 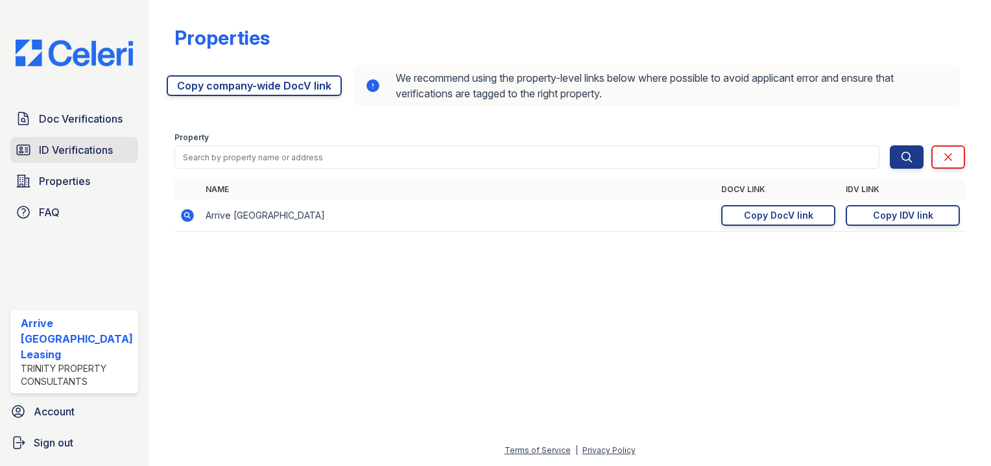 What do you see at coordinates (53, 442) in the screenshot?
I see `span: Sign out` at bounding box center [53, 442].